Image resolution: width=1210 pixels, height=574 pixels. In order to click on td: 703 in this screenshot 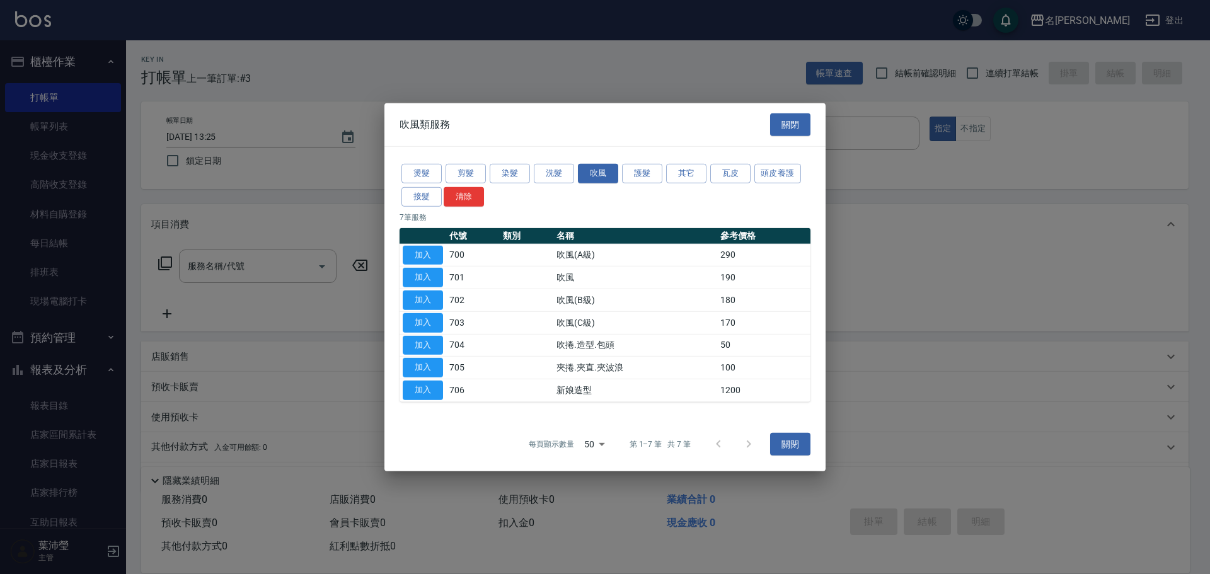, I will do `click(473, 323)`.